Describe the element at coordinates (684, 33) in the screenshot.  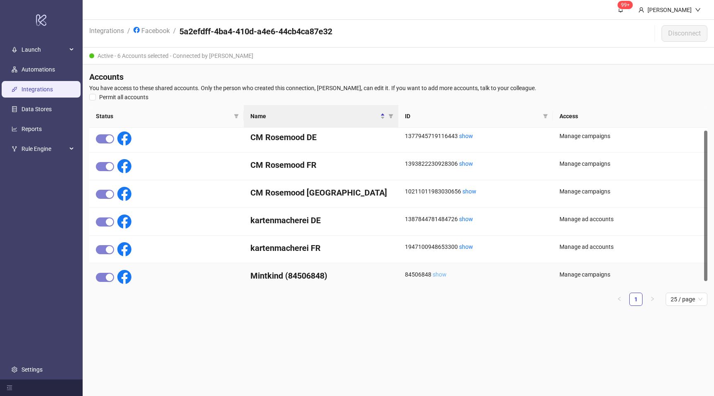
I see `button: Disconnect` at that location.